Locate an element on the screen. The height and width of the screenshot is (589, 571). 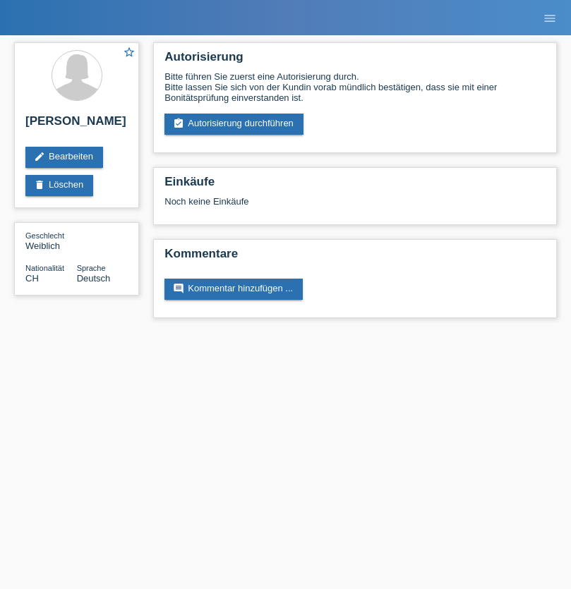
h2: Autorisierung is located at coordinates (355, 61).